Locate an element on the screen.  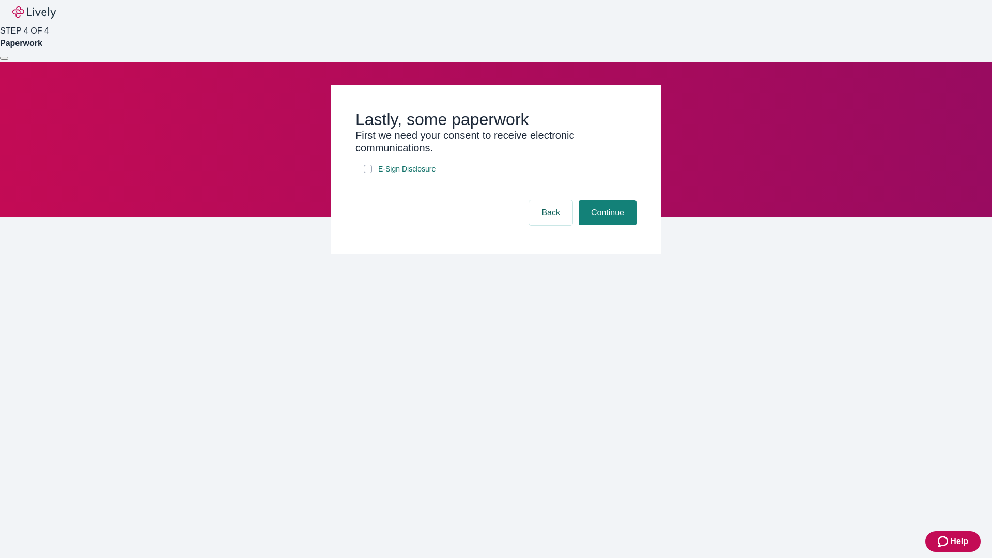
button: Back is located at coordinates (551, 213).